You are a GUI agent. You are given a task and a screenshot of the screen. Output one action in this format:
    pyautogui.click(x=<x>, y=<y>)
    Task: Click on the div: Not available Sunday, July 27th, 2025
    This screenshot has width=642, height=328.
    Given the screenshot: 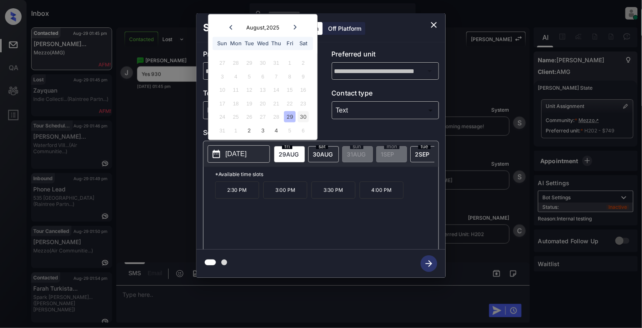 What is the action you would take?
    pyautogui.click(x=222, y=63)
    